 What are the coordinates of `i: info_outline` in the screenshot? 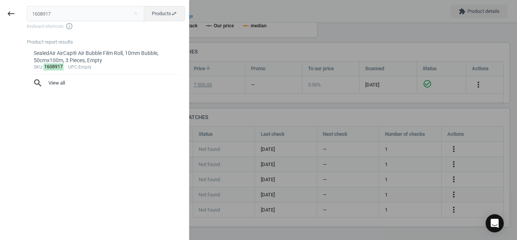 It's located at (69, 26).